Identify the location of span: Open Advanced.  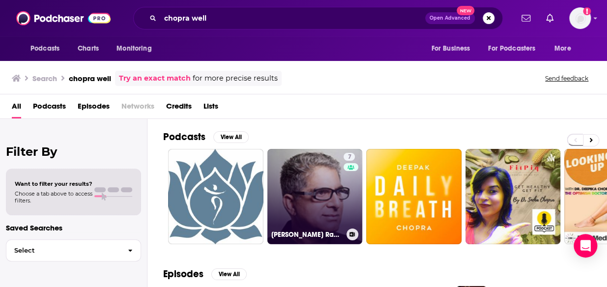
(450, 18).